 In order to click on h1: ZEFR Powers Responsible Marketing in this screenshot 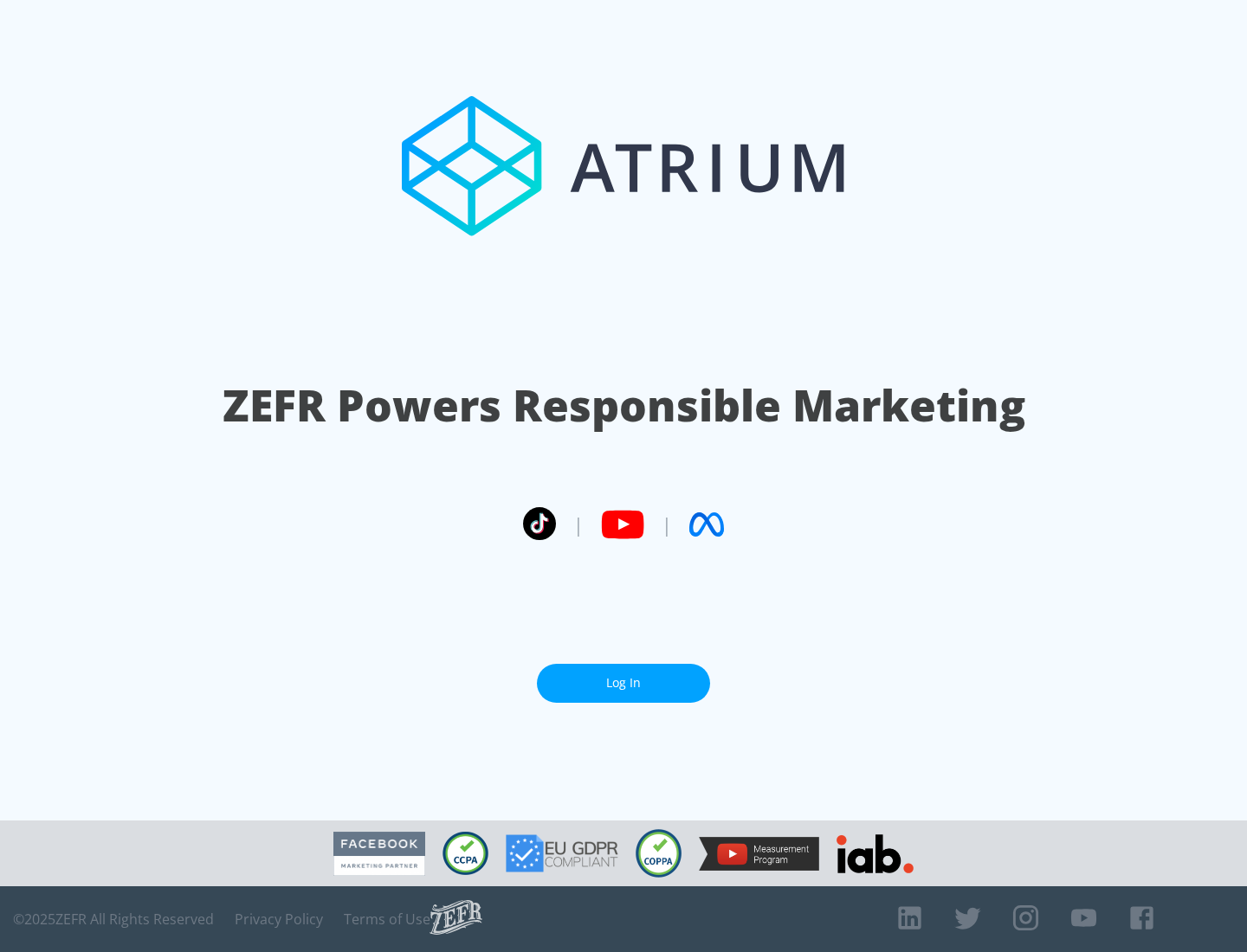, I will do `click(624, 405)`.